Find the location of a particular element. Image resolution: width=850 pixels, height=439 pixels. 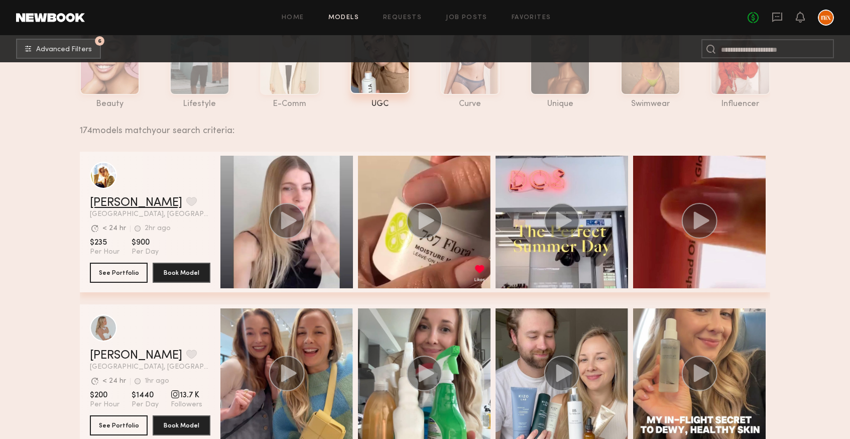

a: Requests is located at coordinates (402, 18).